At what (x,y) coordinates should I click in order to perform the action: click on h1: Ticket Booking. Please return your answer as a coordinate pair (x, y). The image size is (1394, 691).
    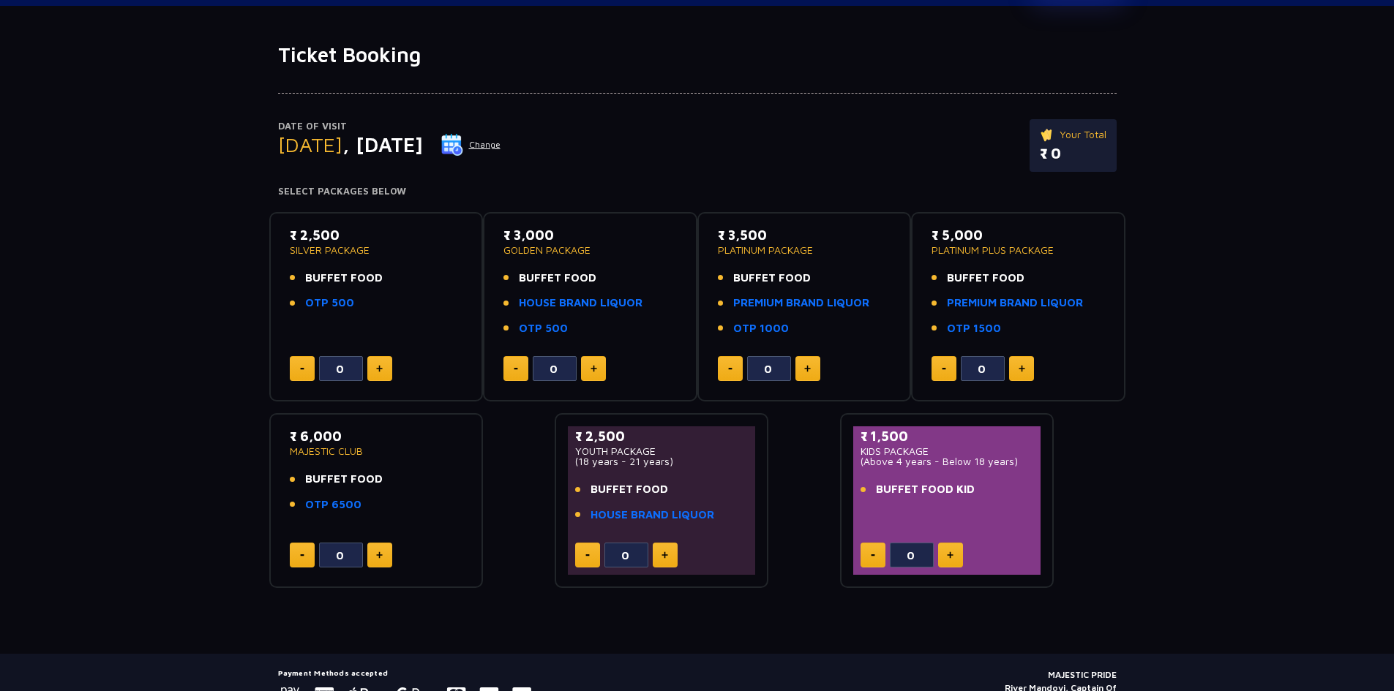
    Looking at the image, I should click on (697, 55).